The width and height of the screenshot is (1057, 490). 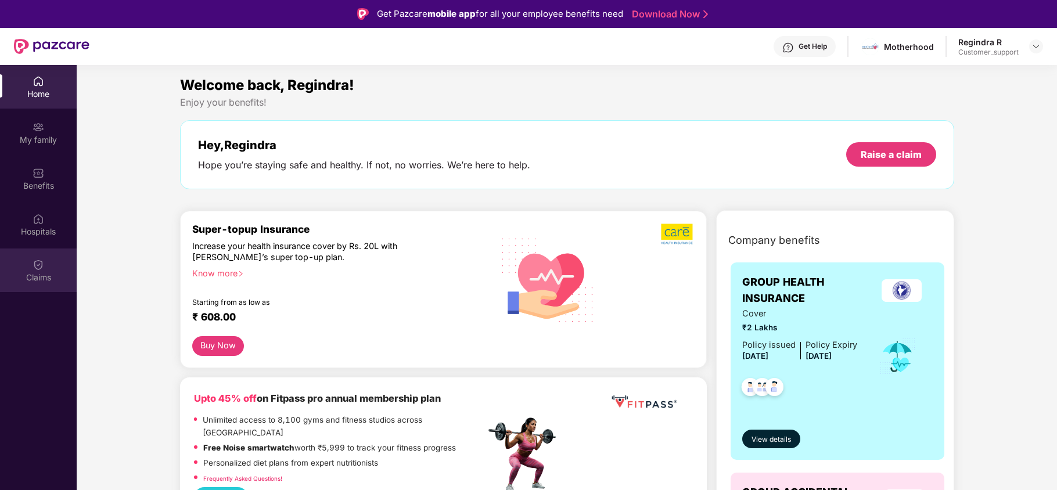 What do you see at coordinates (706, 14) in the screenshot?
I see `img: Stroke` at bounding box center [706, 14].